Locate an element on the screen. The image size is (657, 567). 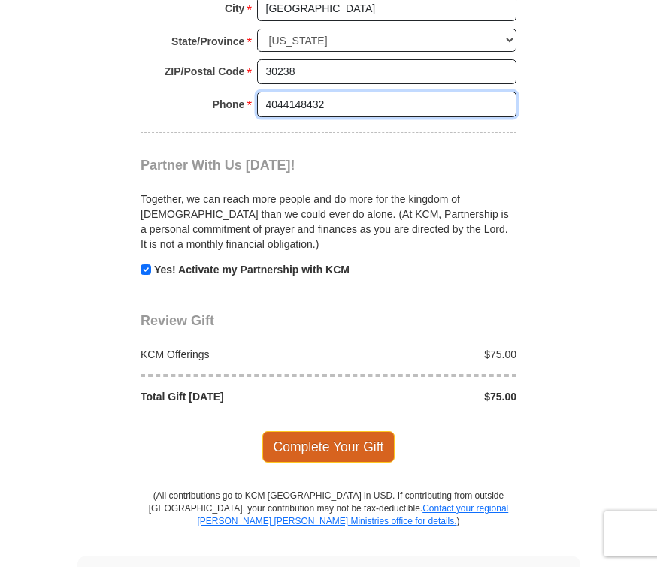
span: Complete Your Gift is located at coordinates (328, 447).